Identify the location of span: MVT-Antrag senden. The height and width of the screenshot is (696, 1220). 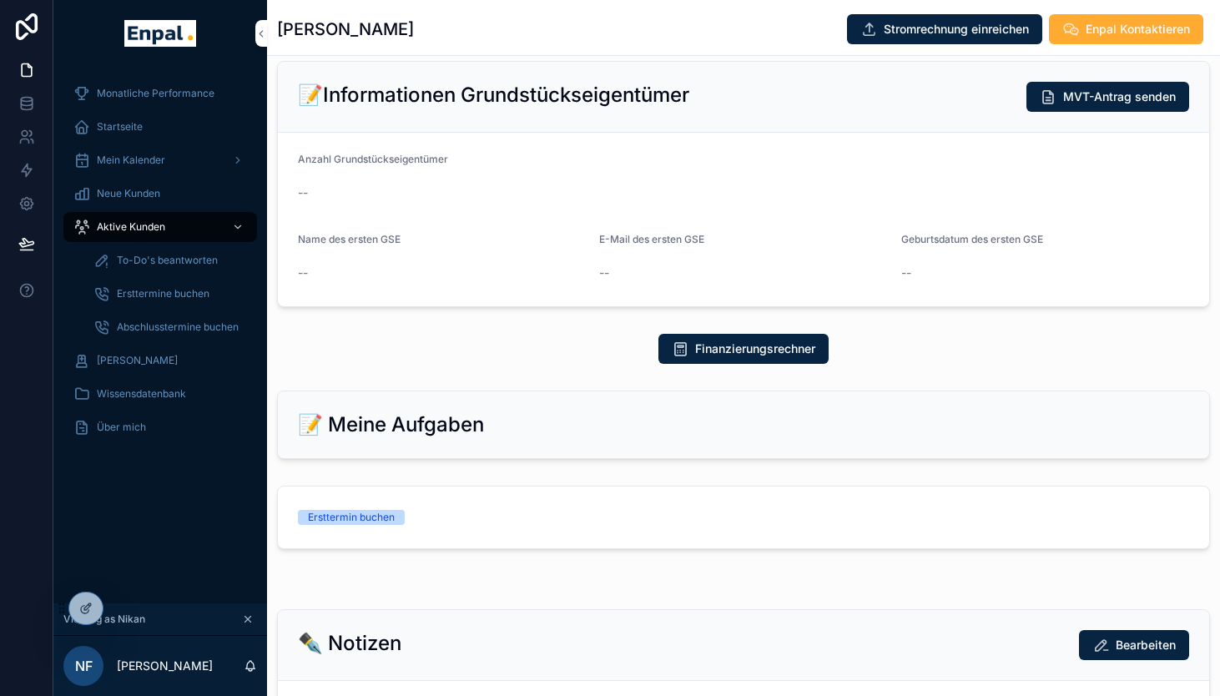
(1119, 97).